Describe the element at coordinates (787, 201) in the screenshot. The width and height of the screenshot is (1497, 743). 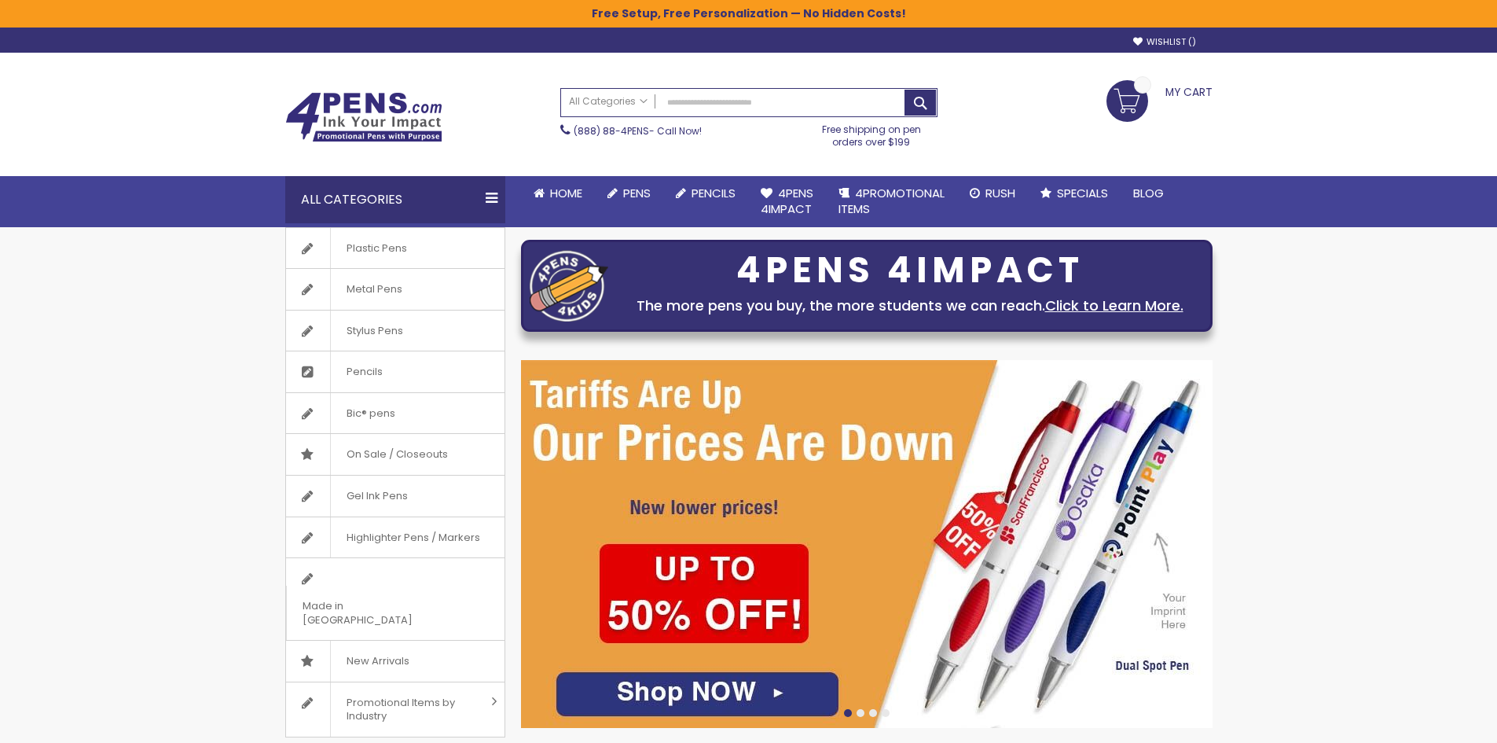
I see `a: 4Pens4impact` at that location.